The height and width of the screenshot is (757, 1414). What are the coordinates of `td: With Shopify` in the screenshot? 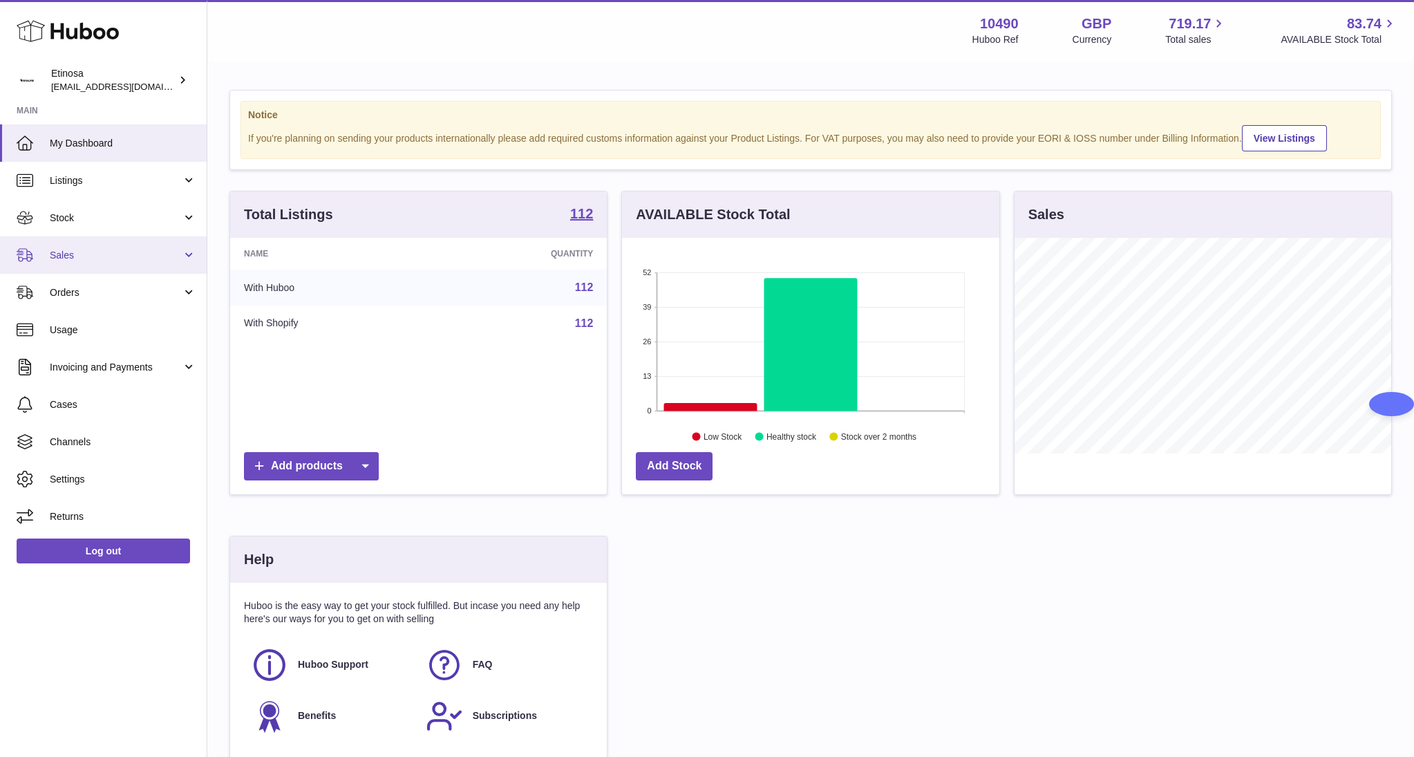 It's located at (332, 323).